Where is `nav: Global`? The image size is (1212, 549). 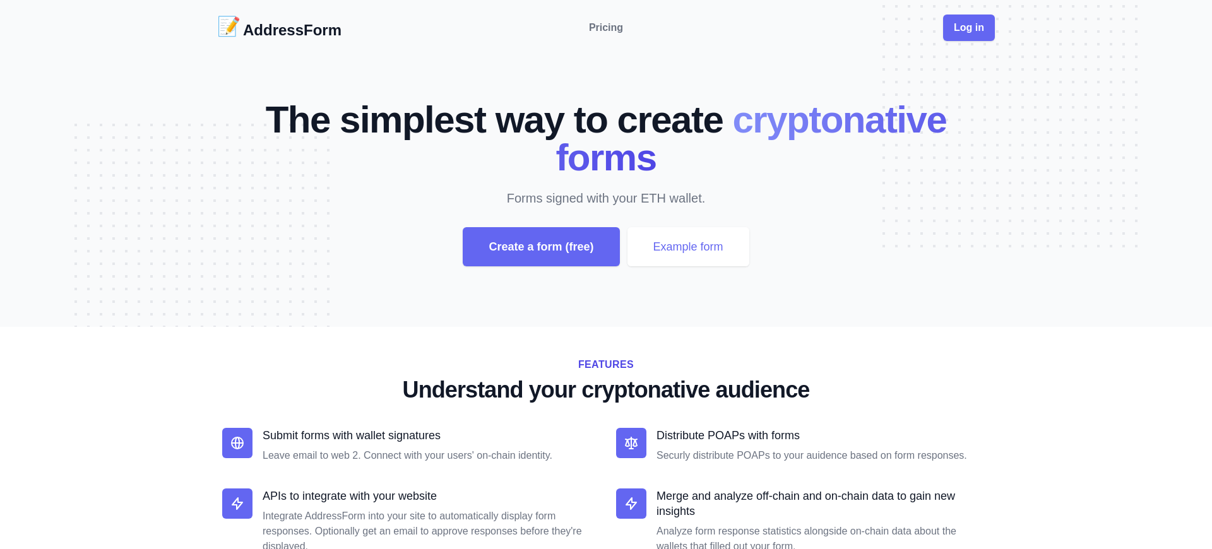
nav: Global is located at coordinates (606, 28).